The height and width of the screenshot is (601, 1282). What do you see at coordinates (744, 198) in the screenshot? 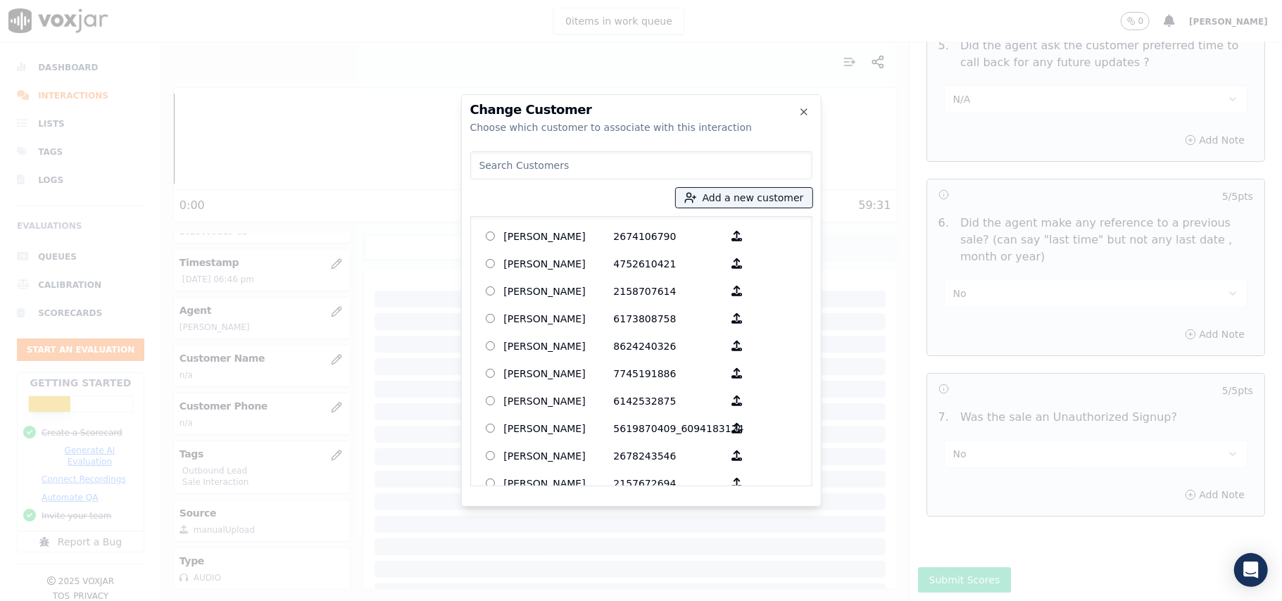
I see `button: Add a new customer` at bounding box center [744, 198].